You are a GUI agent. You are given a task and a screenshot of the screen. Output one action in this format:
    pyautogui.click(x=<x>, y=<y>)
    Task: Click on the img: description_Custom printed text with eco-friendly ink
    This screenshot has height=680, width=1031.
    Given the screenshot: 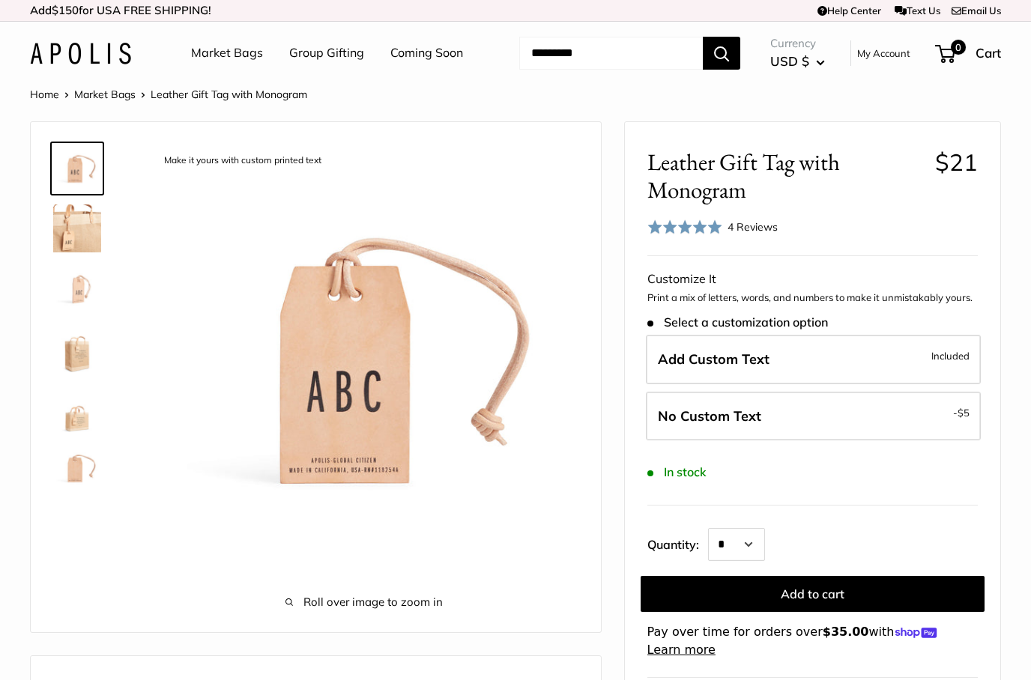 What is the action you would take?
    pyautogui.click(x=77, y=288)
    